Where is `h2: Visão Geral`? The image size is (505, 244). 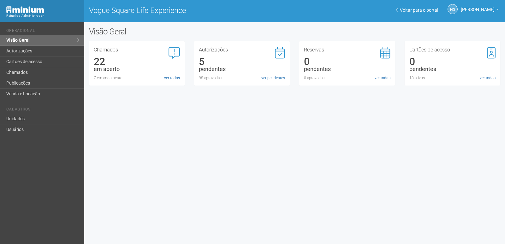
h2: Visão Geral is located at coordinates (172, 32).